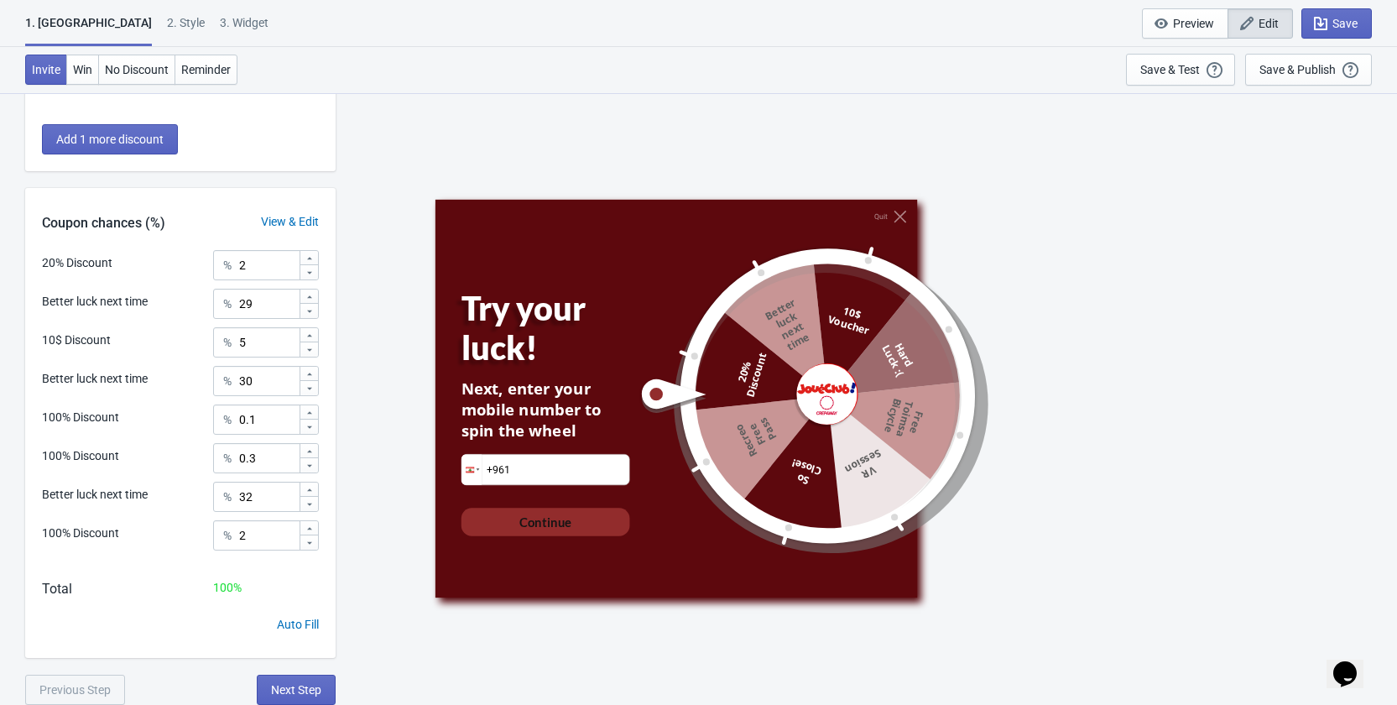 The width and height of the screenshot is (1397, 705). What do you see at coordinates (82, 70) in the screenshot?
I see `button: Win` at bounding box center [82, 70].